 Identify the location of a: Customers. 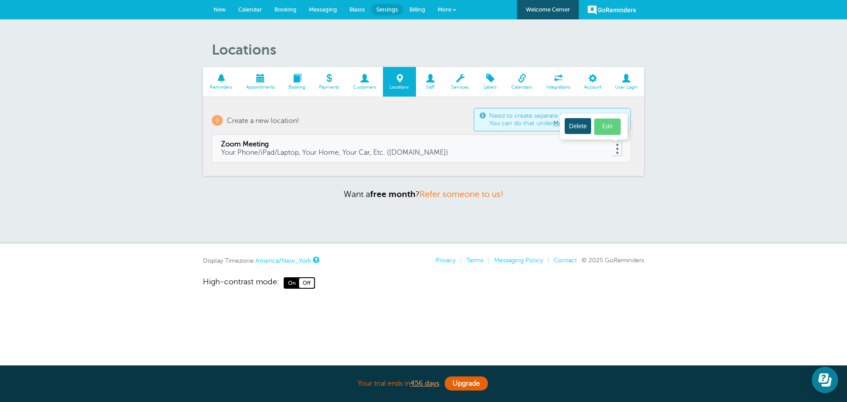
(365, 82).